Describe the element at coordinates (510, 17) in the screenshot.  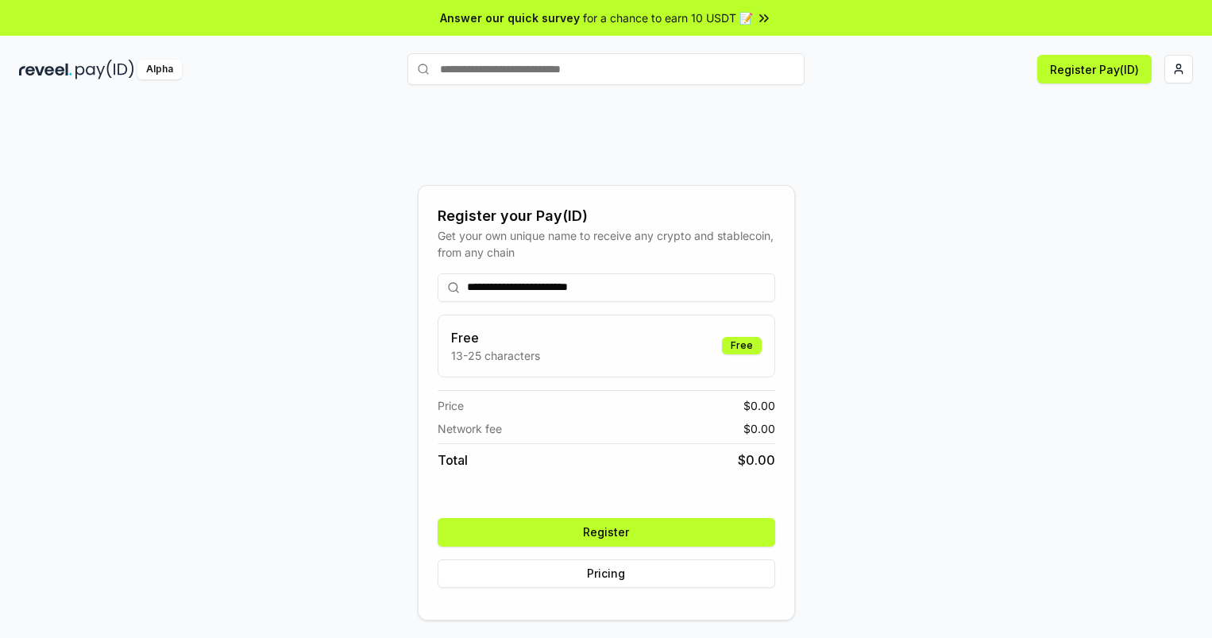
I see `span: Answer our quick survey` at that location.